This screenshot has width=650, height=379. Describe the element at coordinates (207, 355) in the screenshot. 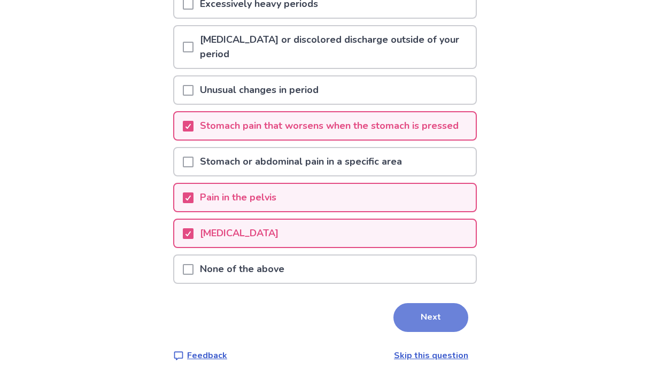

I see `p: Feedback` at that location.